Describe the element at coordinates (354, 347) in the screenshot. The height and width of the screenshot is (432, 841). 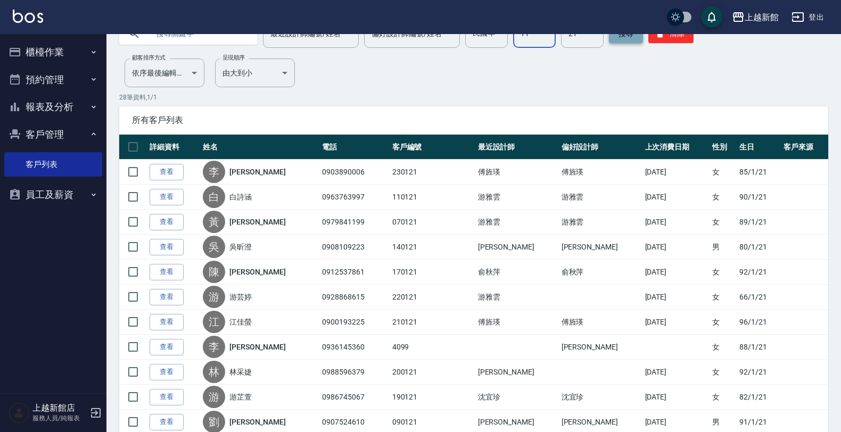
I see `td: 0936145360` at that location.